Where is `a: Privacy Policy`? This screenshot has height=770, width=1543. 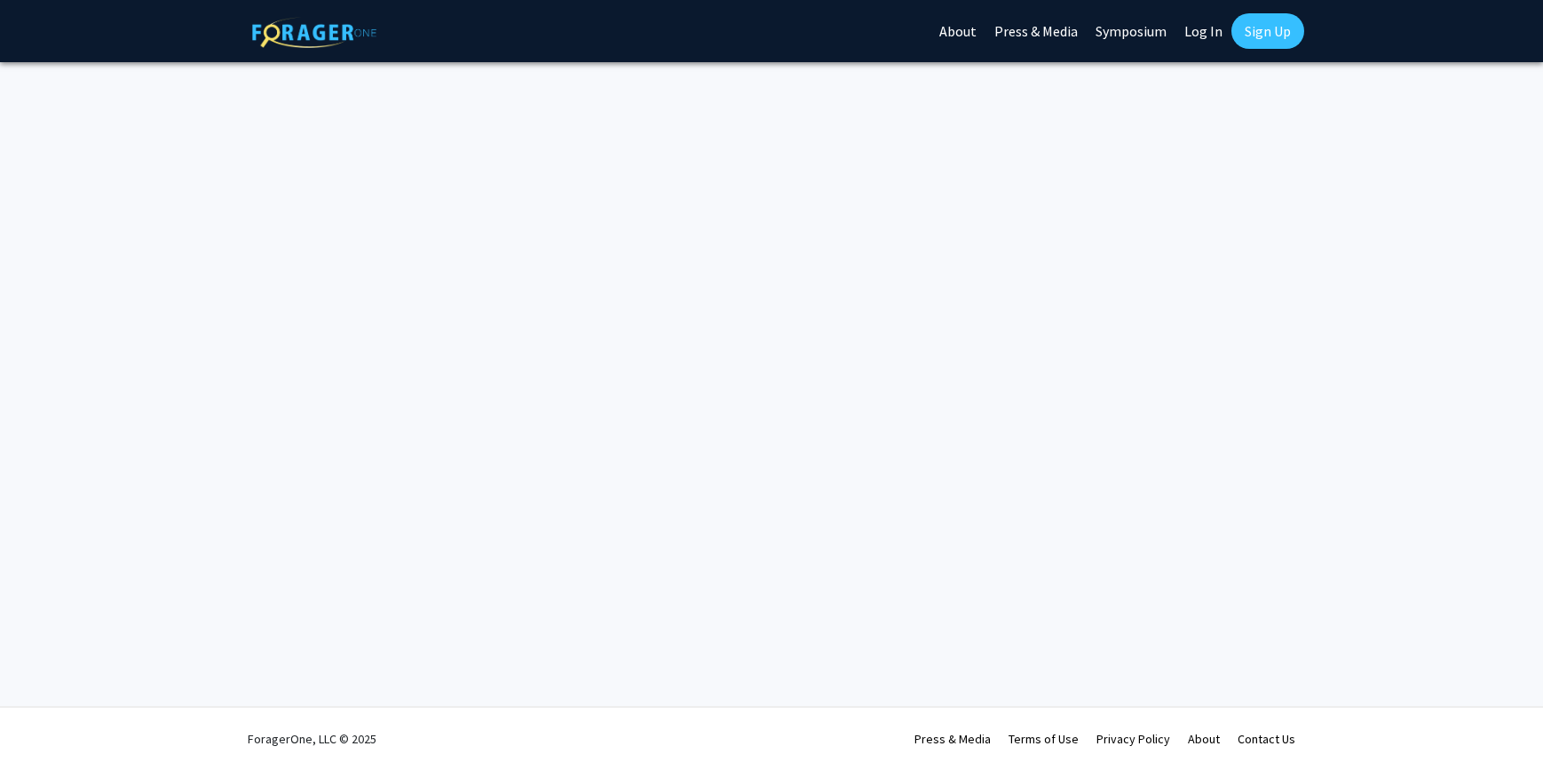
a: Privacy Policy is located at coordinates (1133, 739).